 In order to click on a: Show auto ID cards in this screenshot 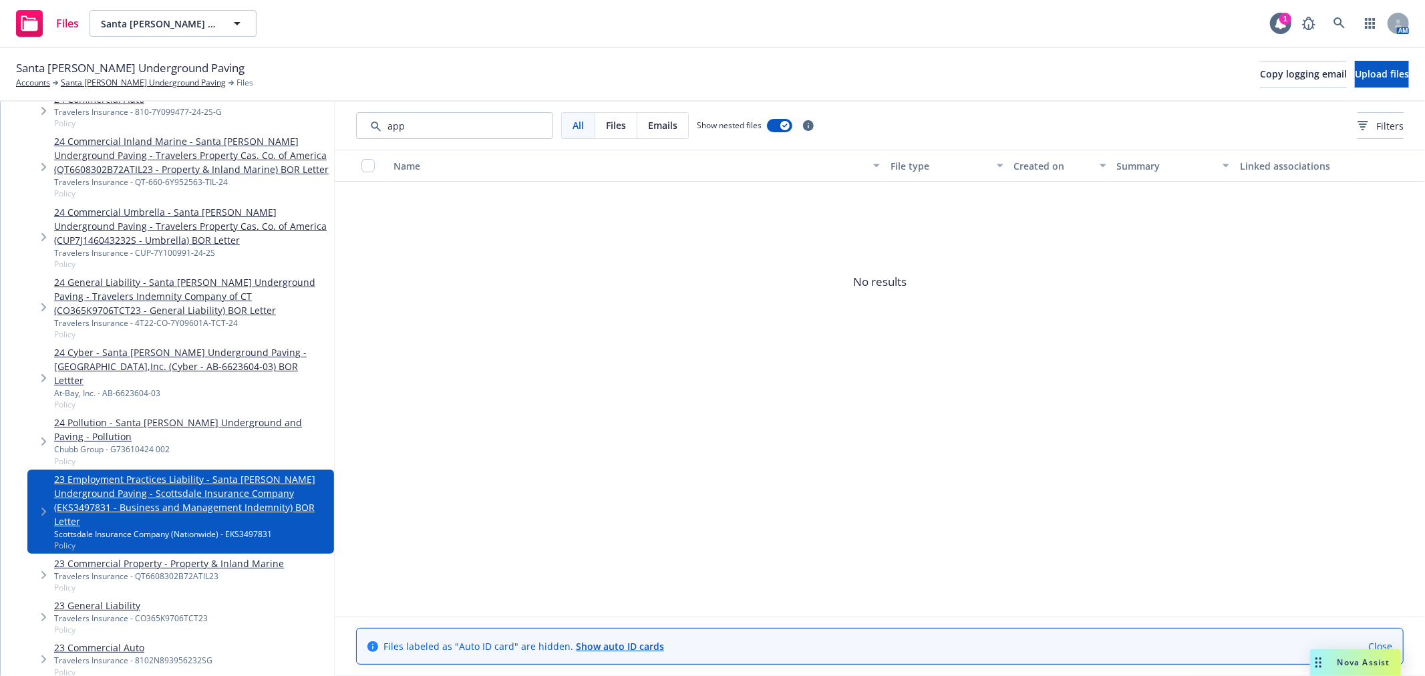, I will do `click(620, 646)`.